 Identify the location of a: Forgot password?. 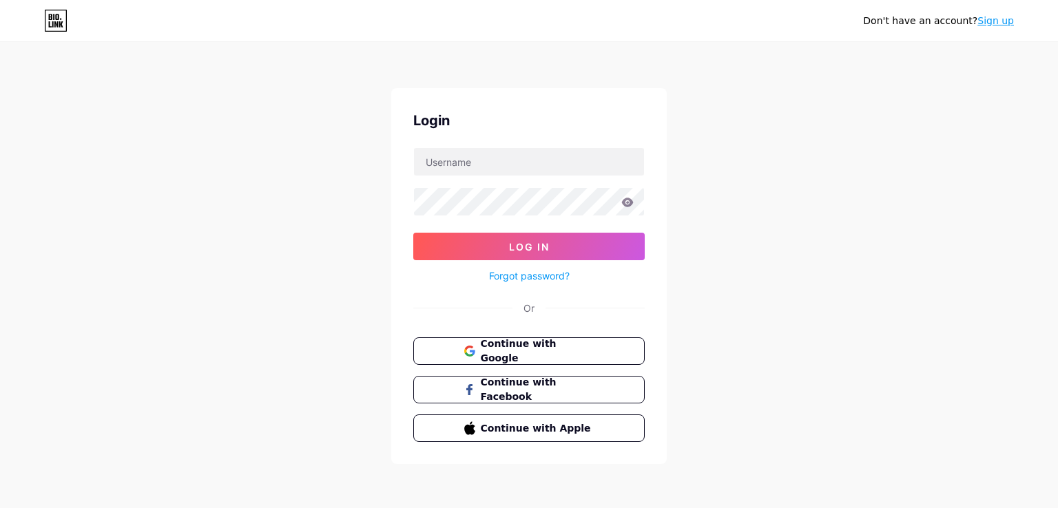
(529, 275).